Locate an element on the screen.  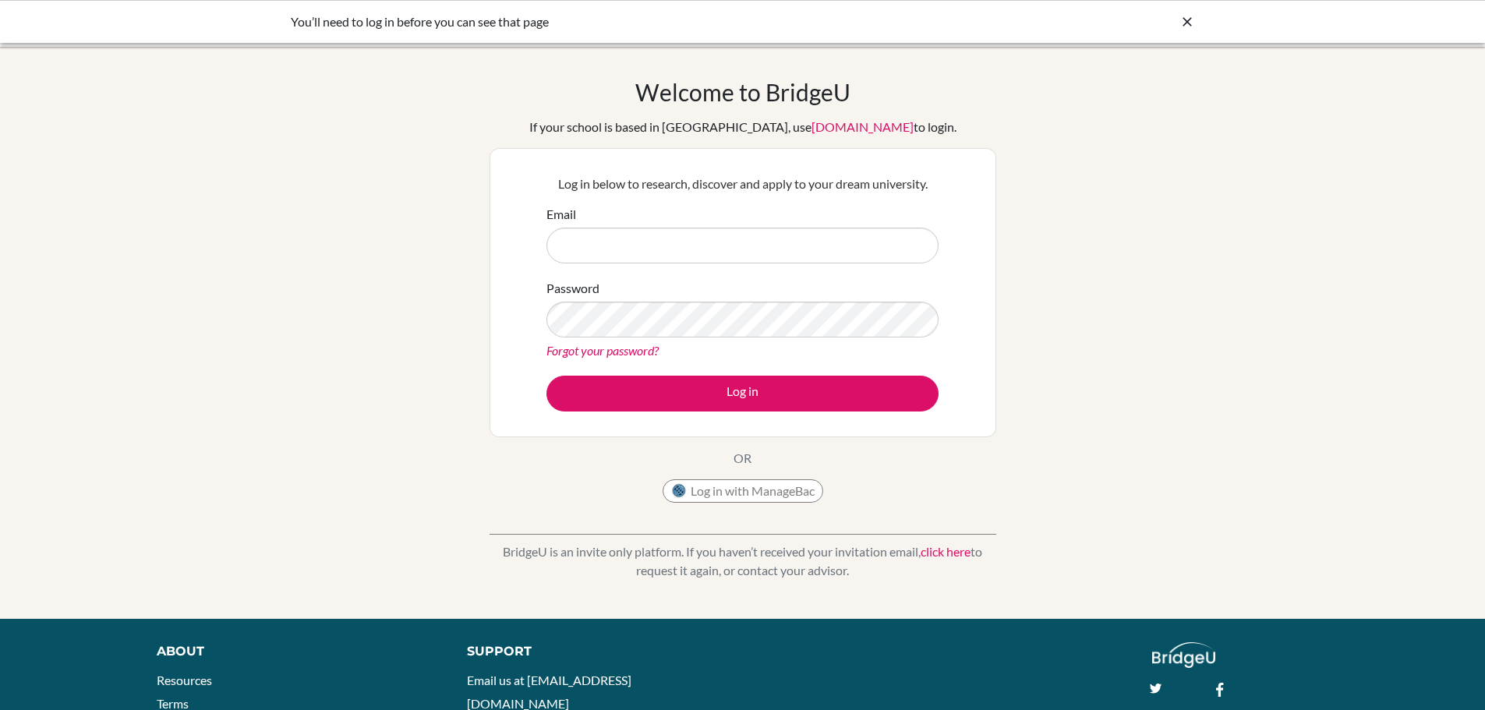
p: BridgeU is an invite only platform. If you haven’t received your invitation email, to request it ... is located at coordinates (743, 561).